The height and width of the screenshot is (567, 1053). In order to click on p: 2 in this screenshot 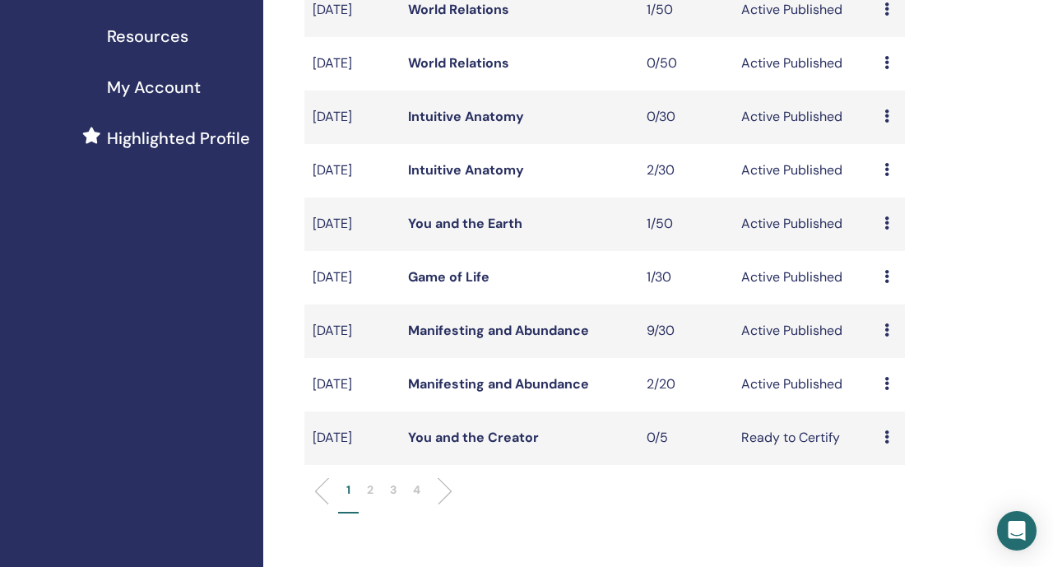, I will do `click(370, 490)`.